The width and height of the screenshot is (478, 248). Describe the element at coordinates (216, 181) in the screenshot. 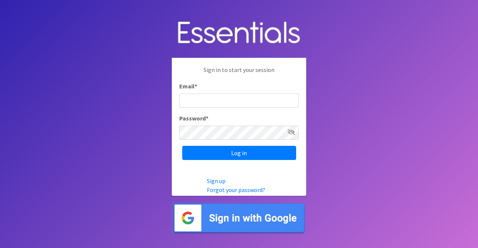

I see `a: Sign up` at that location.